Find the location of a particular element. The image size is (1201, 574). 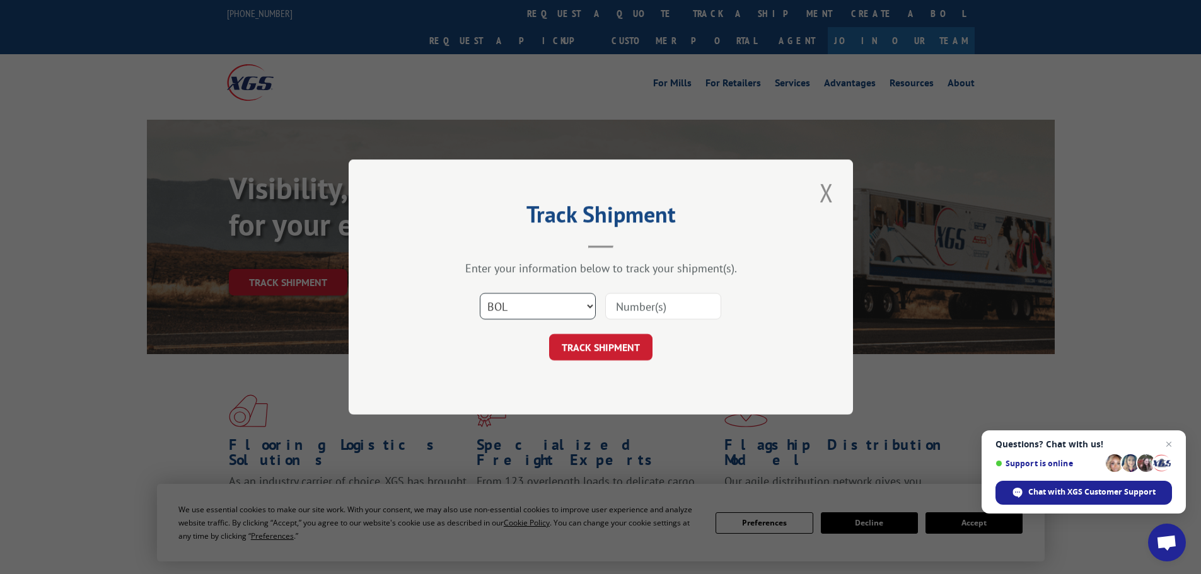

h2: Track Shipment is located at coordinates (601, 217).